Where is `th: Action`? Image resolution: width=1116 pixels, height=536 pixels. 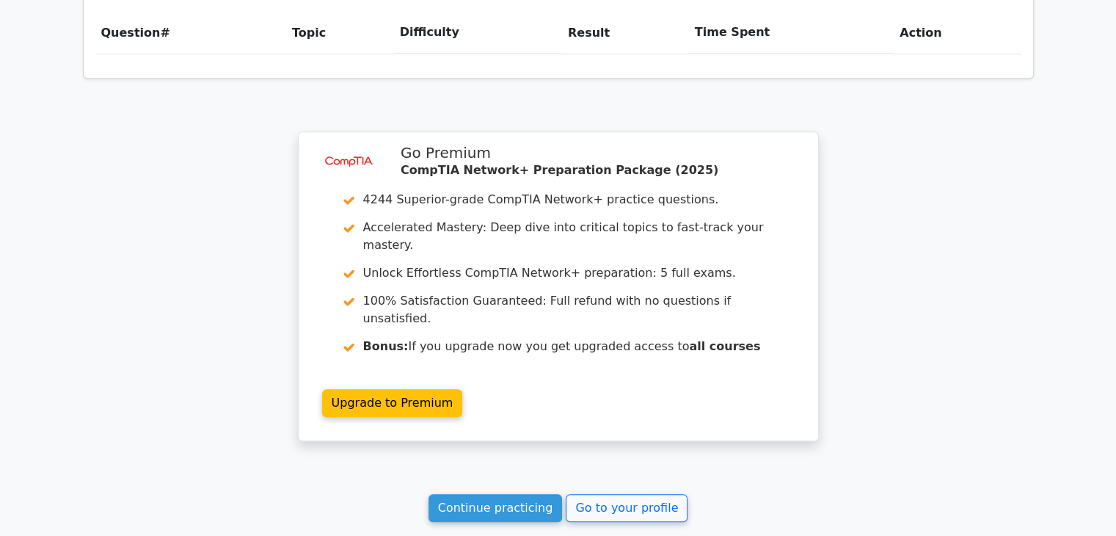
th: Action is located at coordinates (957, 32).